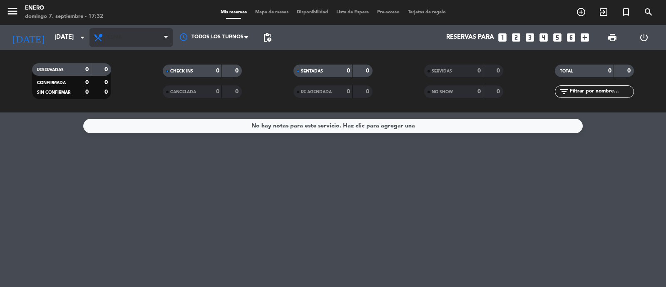 The height and width of the screenshot is (287, 666). I want to click on i: arrow_drop_down, so click(82, 37).